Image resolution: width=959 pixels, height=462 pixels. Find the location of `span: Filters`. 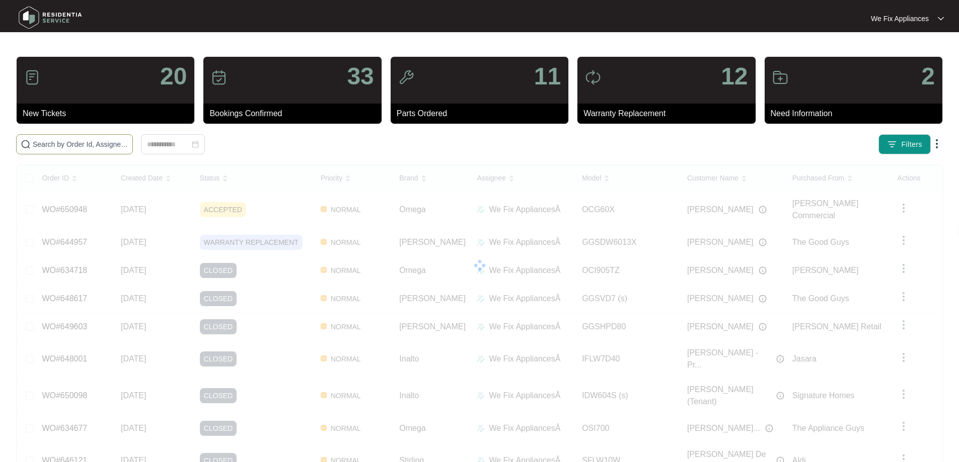

span: Filters is located at coordinates (911, 144).